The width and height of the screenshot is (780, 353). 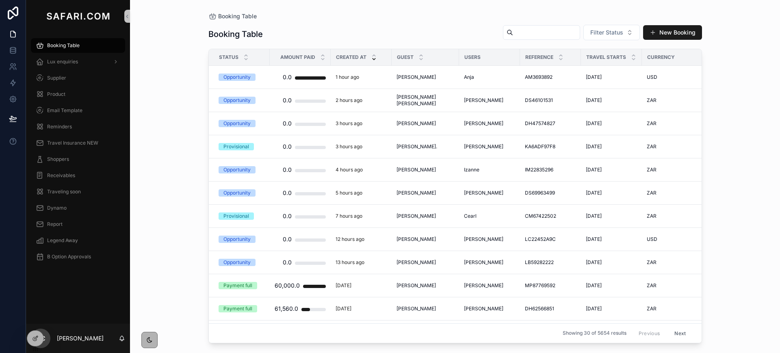 I want to click on p: 12 hours ago, so click(x=350, y=239).